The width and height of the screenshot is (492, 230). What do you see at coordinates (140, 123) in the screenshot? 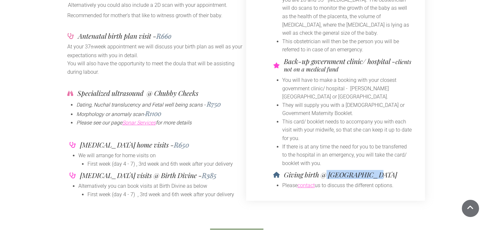
I see `span: e see our page for more details` at bounding box center [140, 123].